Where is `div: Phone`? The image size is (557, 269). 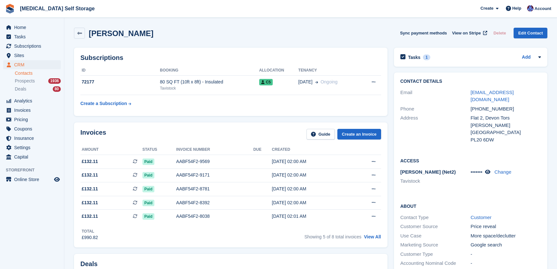 div: Phone is located at coordinates (436, 109).